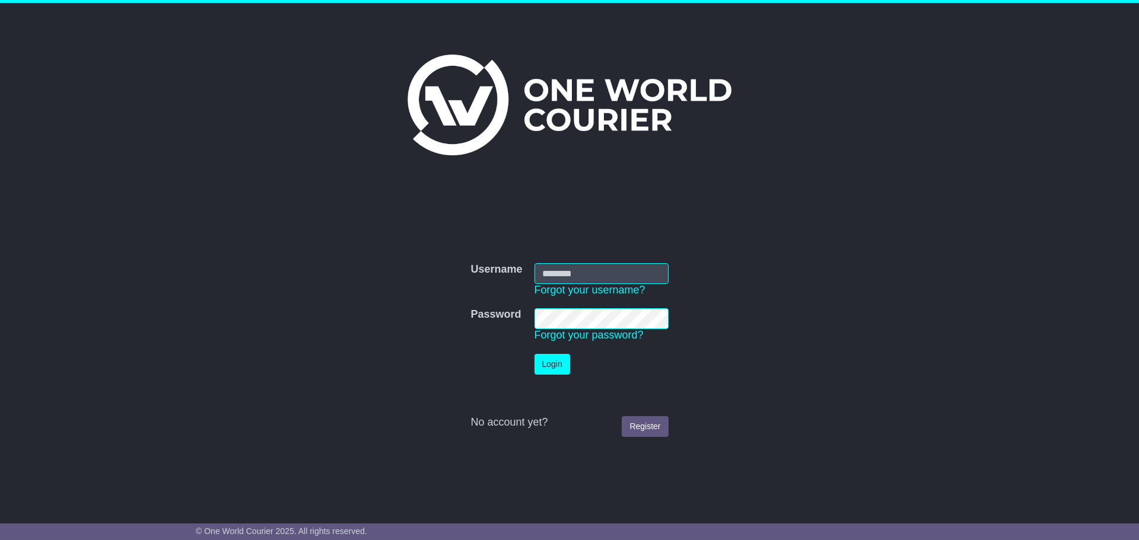 The width and height of the screenshot is (1139, 540). I want to click on a: Register, so click(645, 426).